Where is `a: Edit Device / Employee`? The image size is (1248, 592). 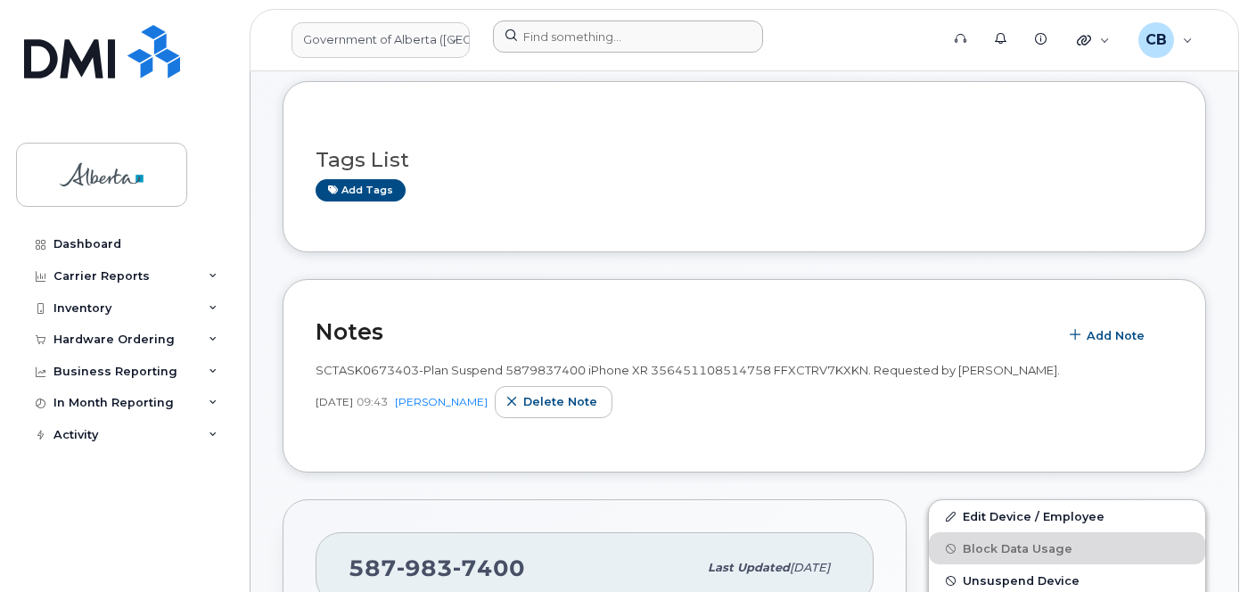 a: Edit Device / Employee is located at coordinates (1067, 516).